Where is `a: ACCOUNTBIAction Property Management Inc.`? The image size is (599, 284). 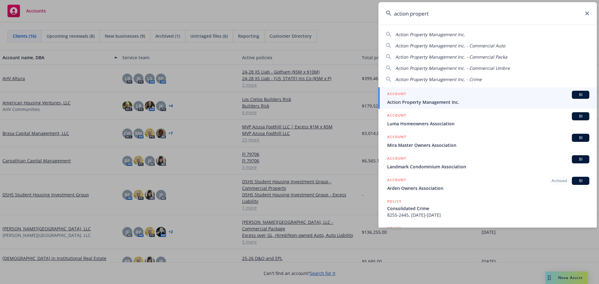
a: ACCOUNTBIAction Property Management Inc. is located at coordinates (488, 98).